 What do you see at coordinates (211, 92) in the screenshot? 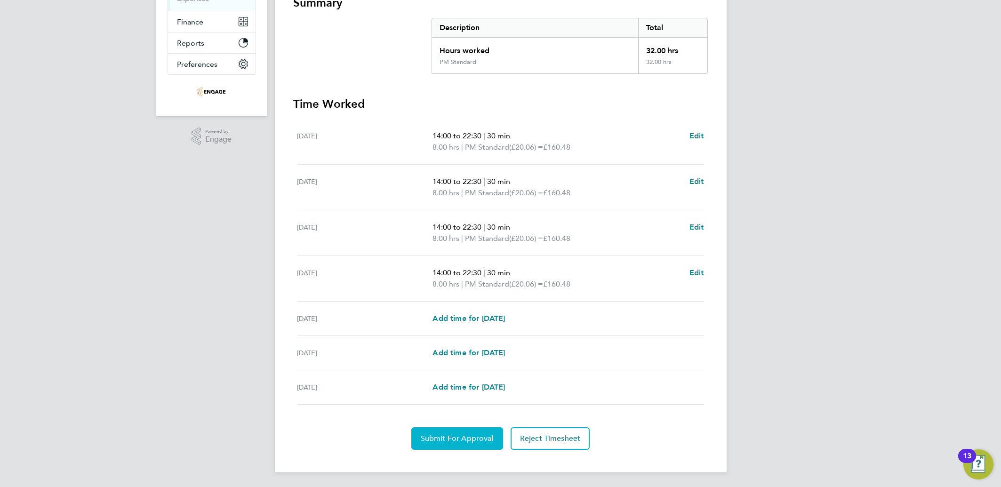
I see `img: frontlinerecruitment-logo-retina.png` at bounding box center [211, 92].